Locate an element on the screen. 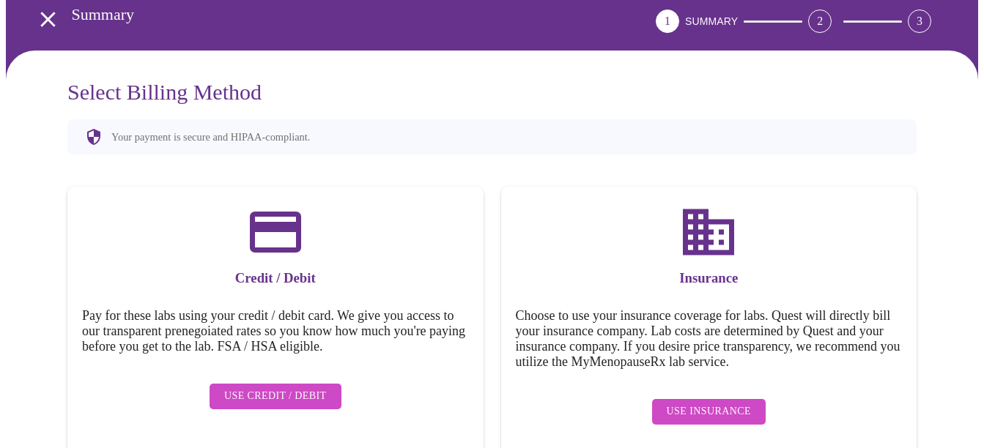 This screenshot has height=448, width=984. div: 3 is located at coordinates (920, 21).